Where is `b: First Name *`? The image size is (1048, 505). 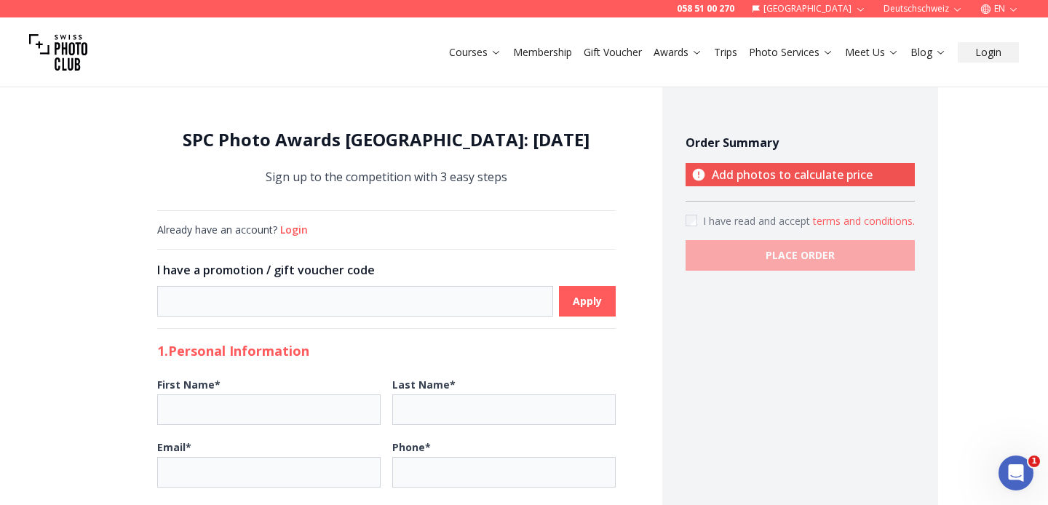 b: First Name * is located at coordinates (189, 384).